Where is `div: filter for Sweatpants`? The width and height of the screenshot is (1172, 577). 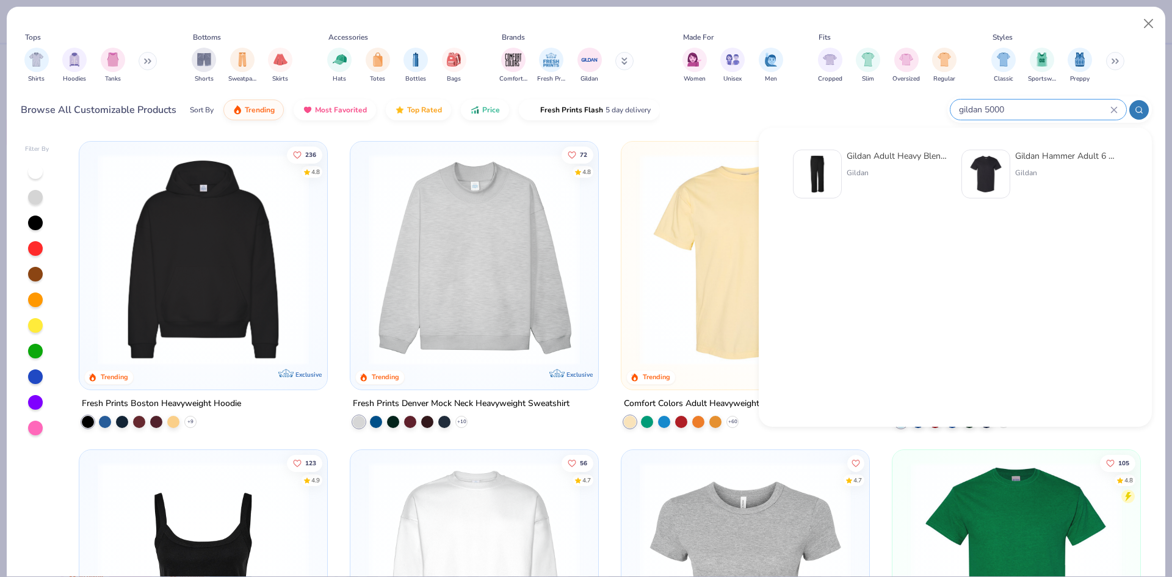
div: filter for Sweatpants is located at coordinates (242, 65).